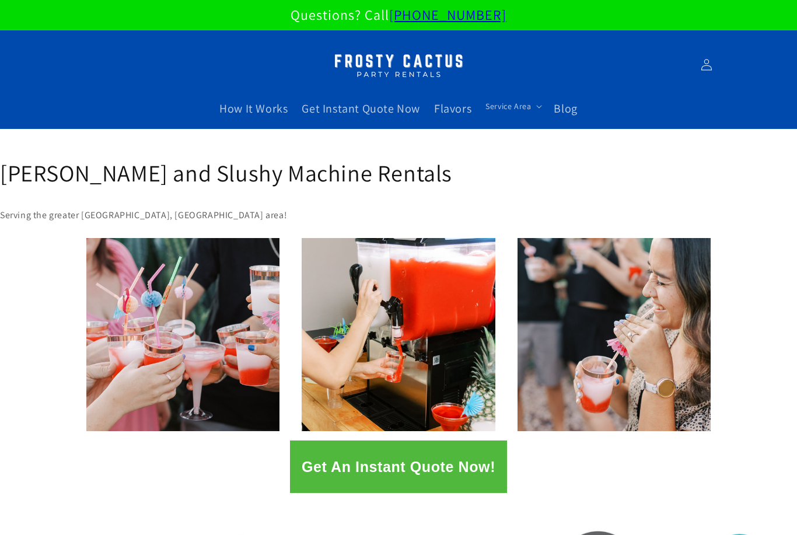  Describe the element at coordinates (253, 108) in the screenshot. I see `span: How It Works` at that location.